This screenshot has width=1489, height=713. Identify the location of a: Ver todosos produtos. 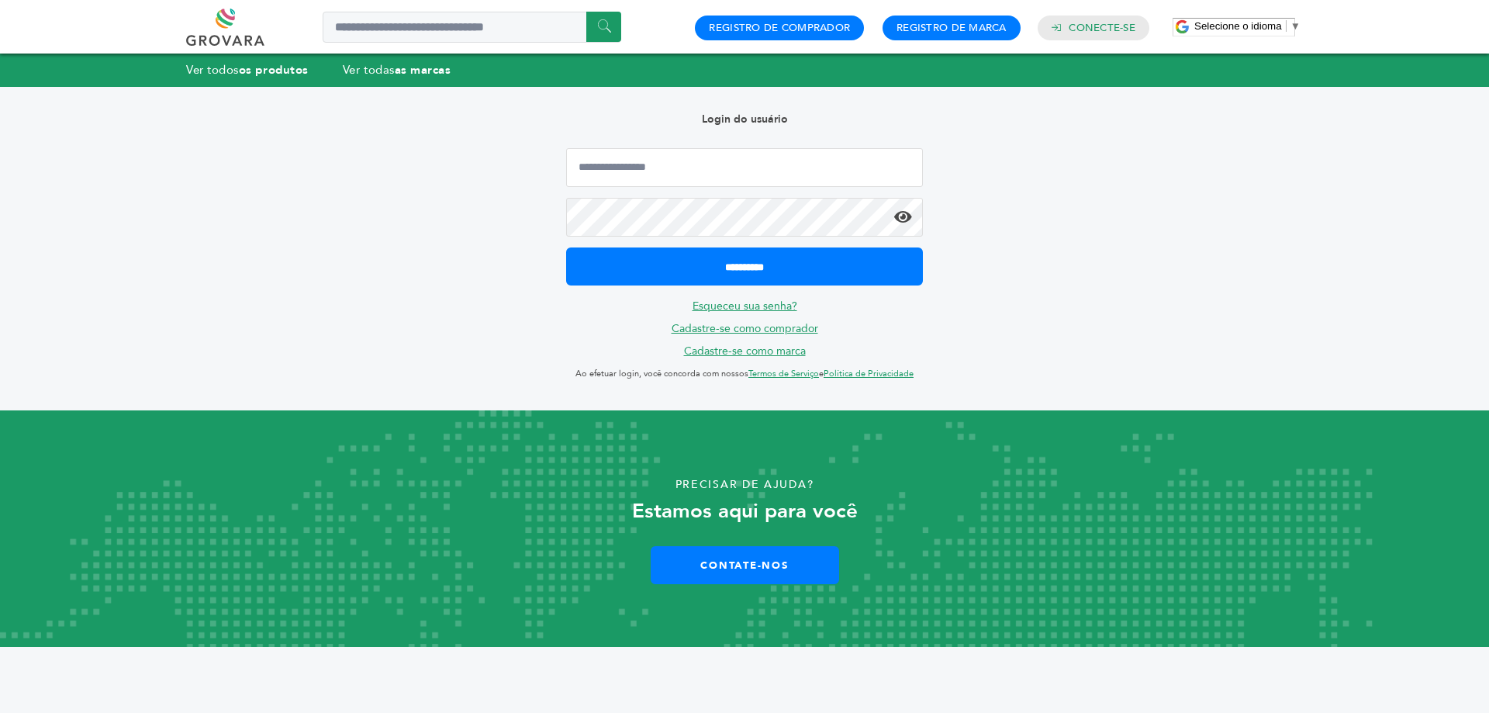
(247, 70).